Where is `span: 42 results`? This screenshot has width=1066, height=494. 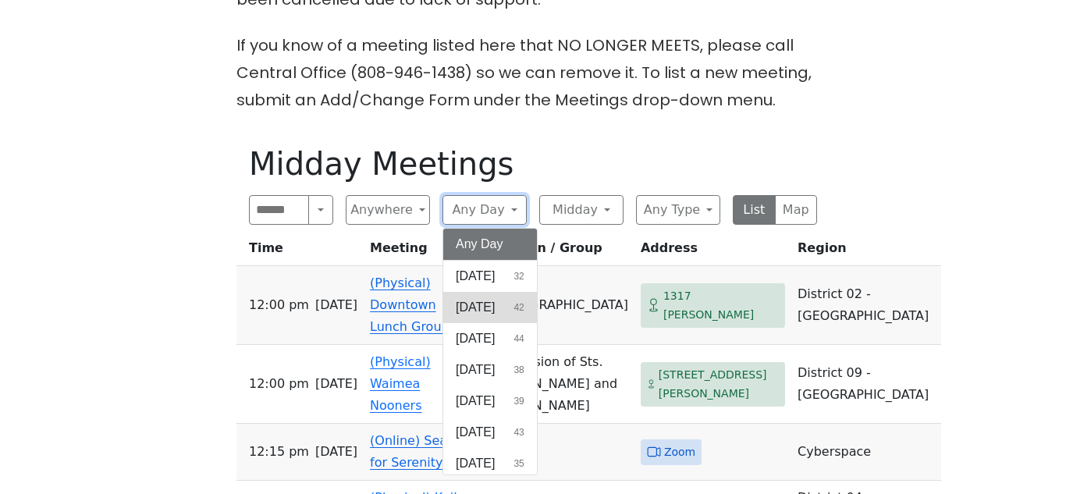 span: 42 results is located at coordinates (518, 308).